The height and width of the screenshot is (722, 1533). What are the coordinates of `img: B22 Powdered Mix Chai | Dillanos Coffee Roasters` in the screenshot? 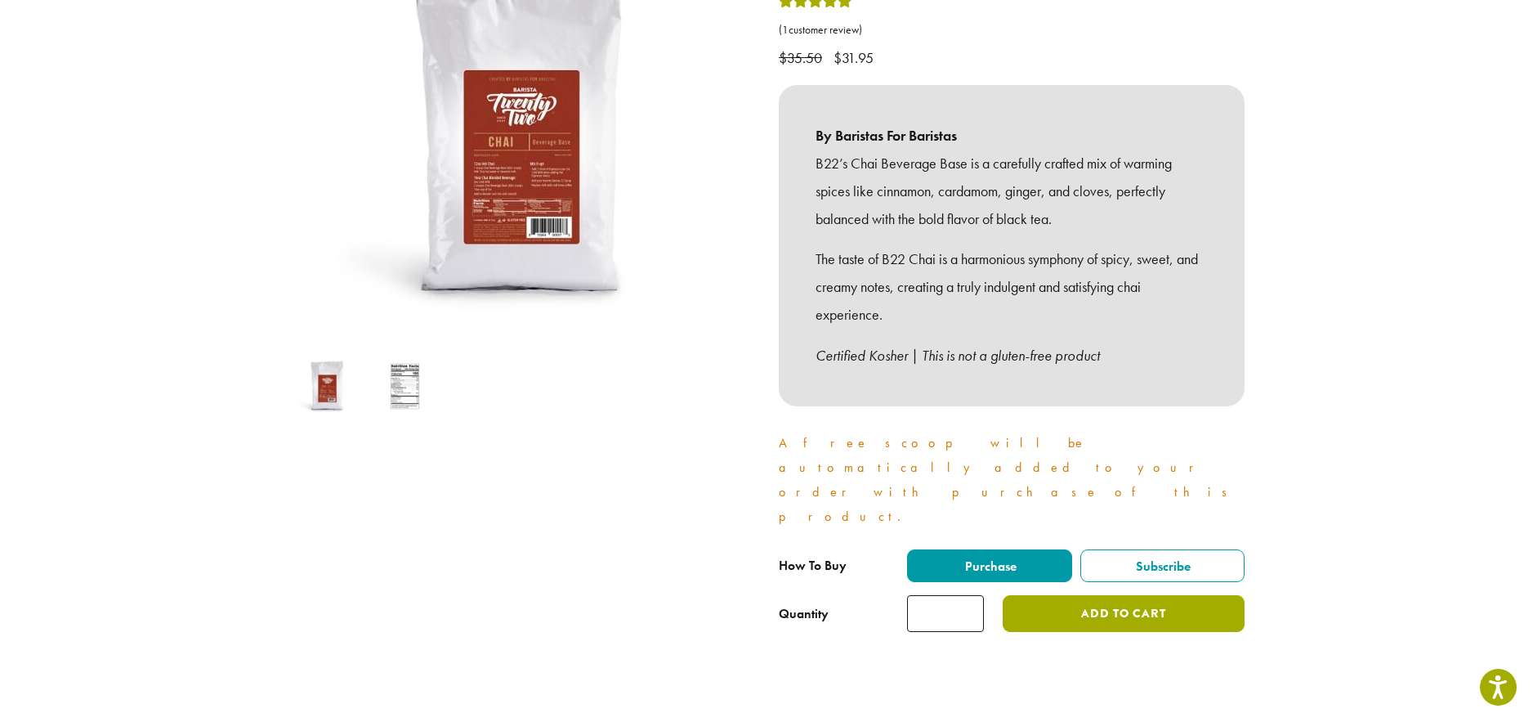 It's located at (327, 386).